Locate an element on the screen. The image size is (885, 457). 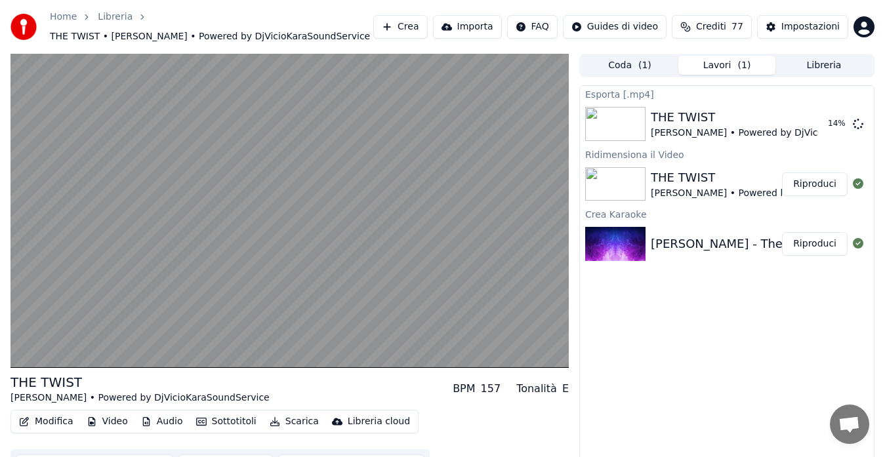
img: youka is located at coordinates (24, 27).